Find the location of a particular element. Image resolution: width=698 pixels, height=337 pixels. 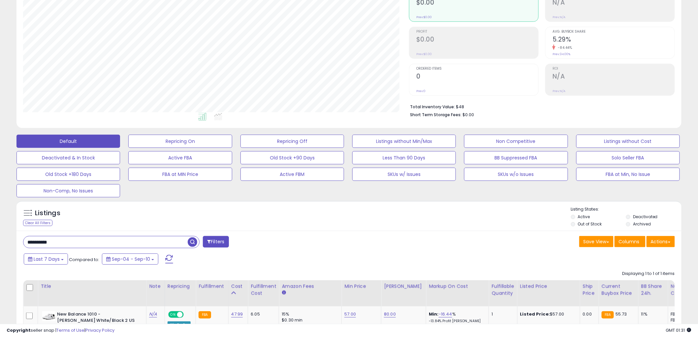

span: Columns is located at coordinates (629, 242).